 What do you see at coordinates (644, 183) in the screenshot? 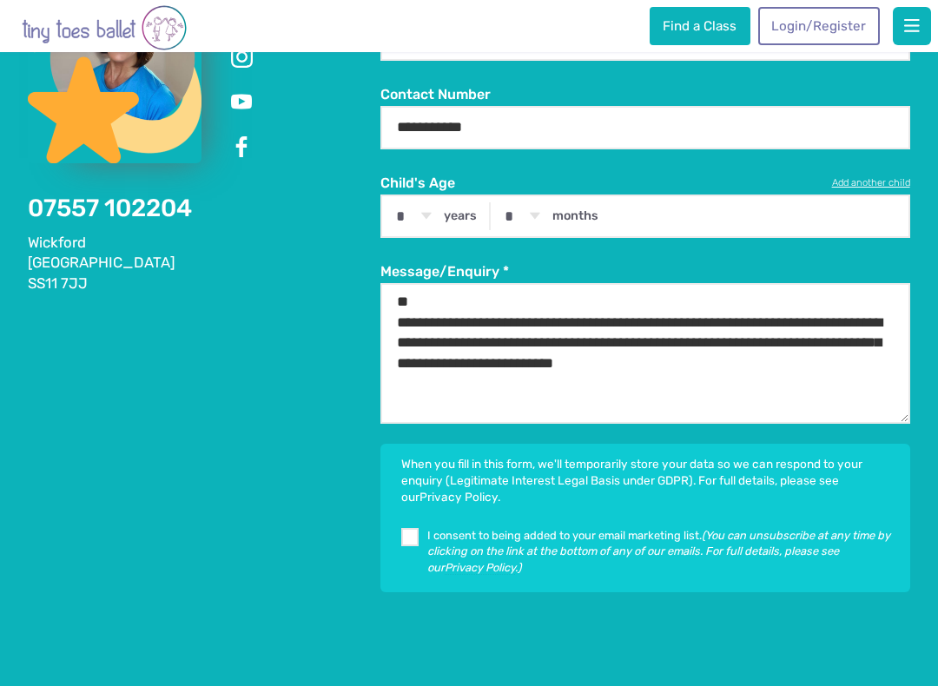
I see `label: Child's Age` at bounding box center [644, 183].